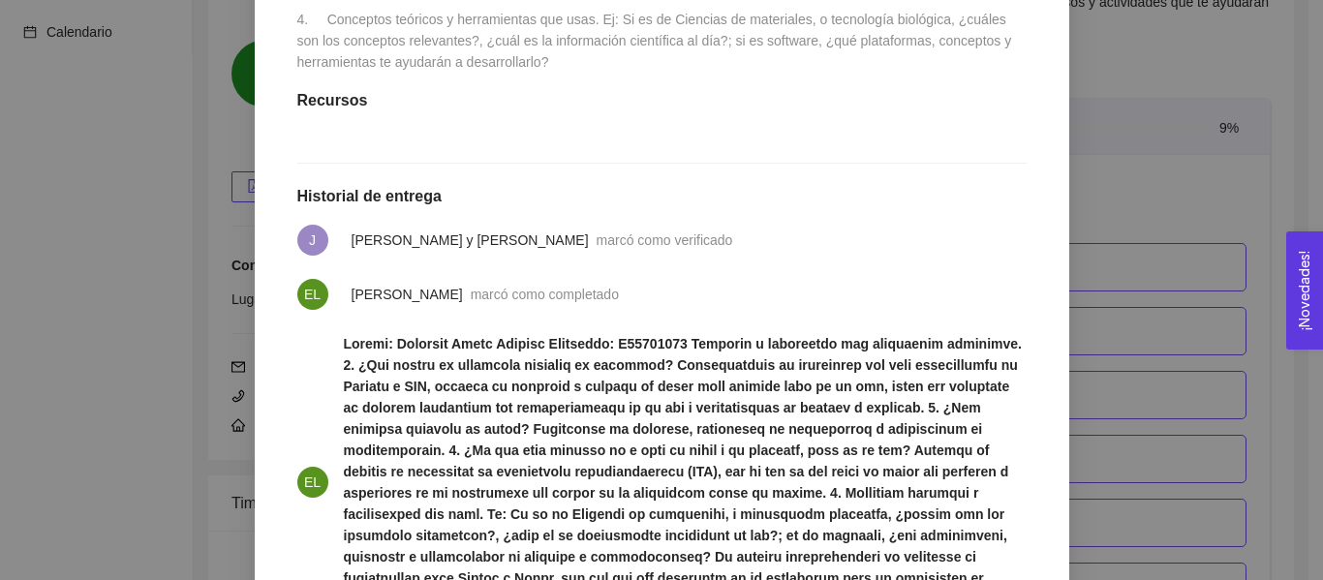 This screenshot has height=580, width=1323. I want to click on h1: Historial de entrega, so click(661, 197).